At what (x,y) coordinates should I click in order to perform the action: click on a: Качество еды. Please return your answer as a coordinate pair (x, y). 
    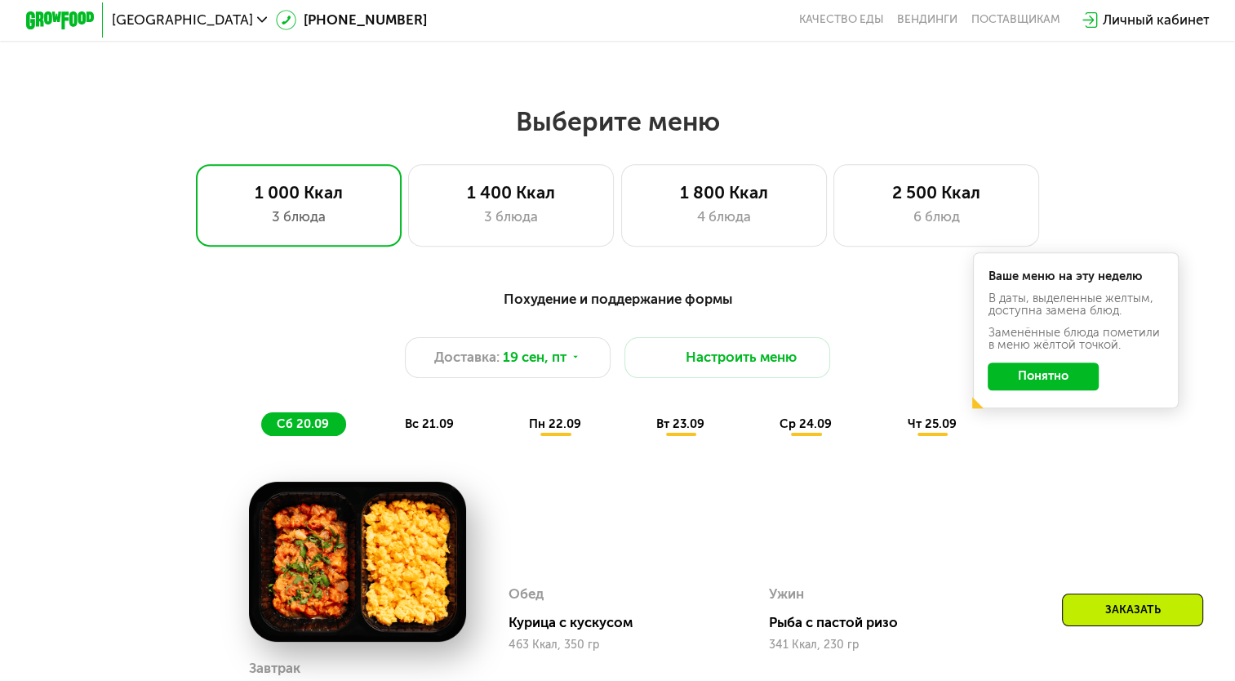
    Looking at the image, I should click on (841, 20).